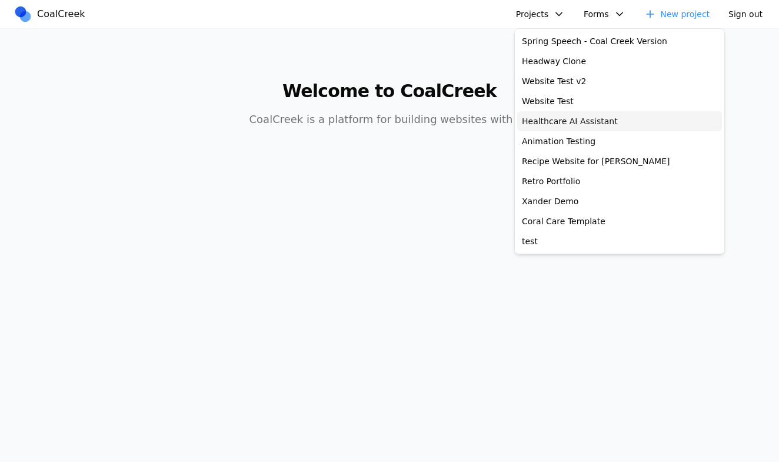 This screenshot has height=462, width=779. Describe the element at coordinates (677, 14) in the screenshot. I see `a: New project` at that location.